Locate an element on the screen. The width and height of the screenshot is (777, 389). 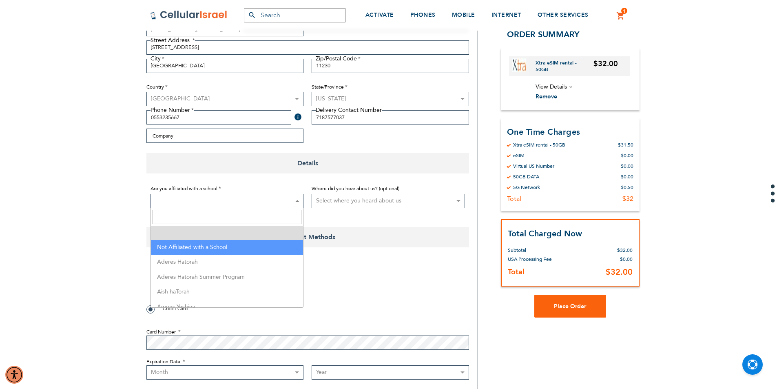
span: INTERNET is located at coordinates (506, 15).